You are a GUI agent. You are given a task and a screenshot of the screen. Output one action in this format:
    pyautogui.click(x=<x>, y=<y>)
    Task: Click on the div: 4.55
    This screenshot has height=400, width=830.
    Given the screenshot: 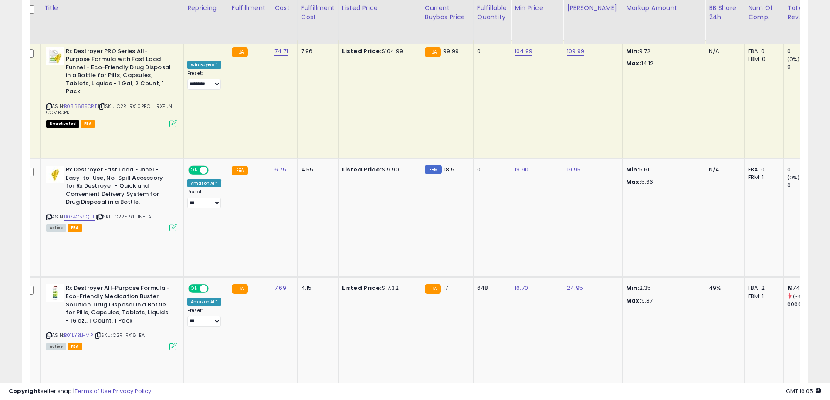 What is the action you would take?
    pyautogui.click(x=316, y=170)
    